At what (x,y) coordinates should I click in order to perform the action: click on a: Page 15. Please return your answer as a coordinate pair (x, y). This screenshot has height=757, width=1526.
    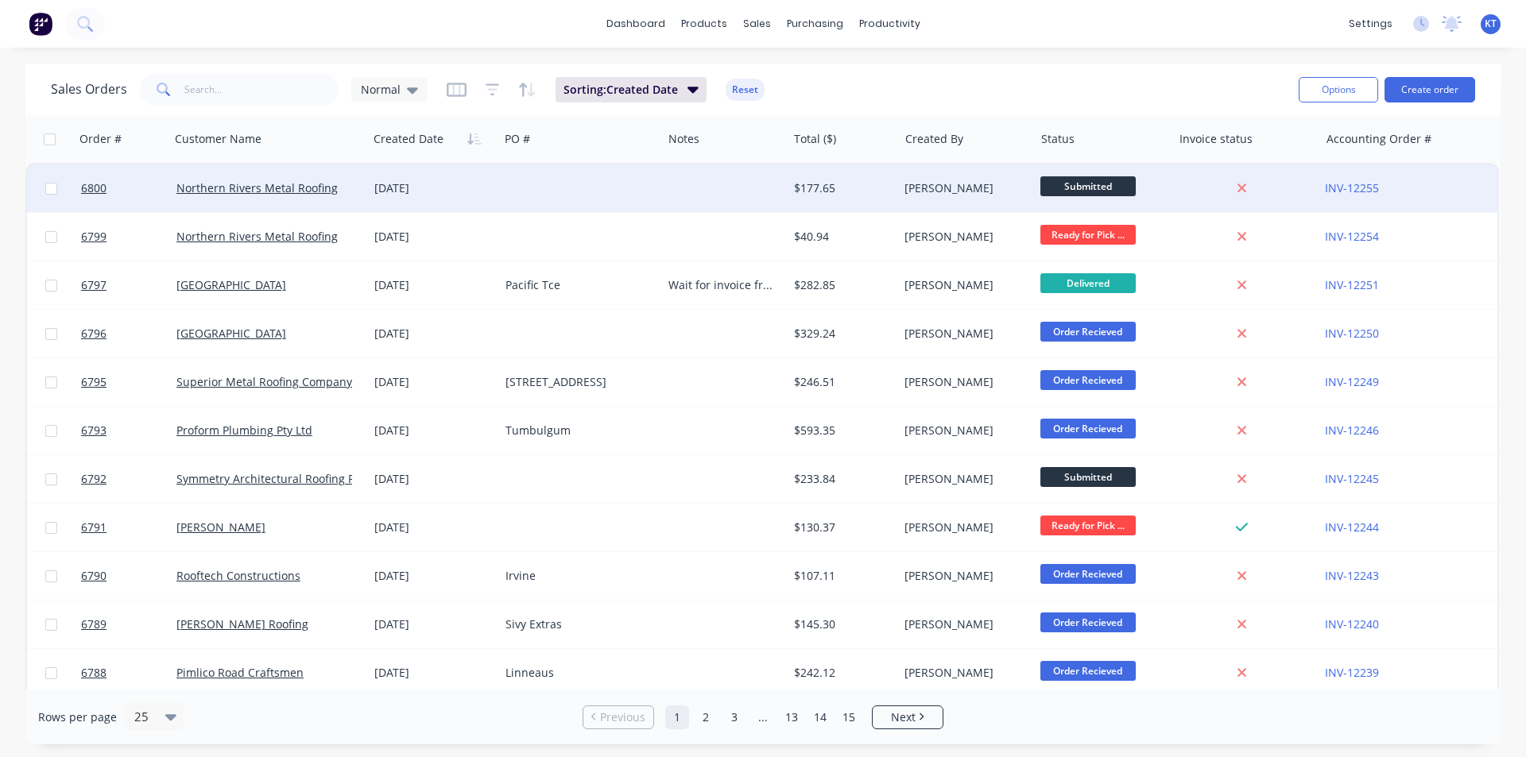
    Looking at the image, I should click on (849, 718).